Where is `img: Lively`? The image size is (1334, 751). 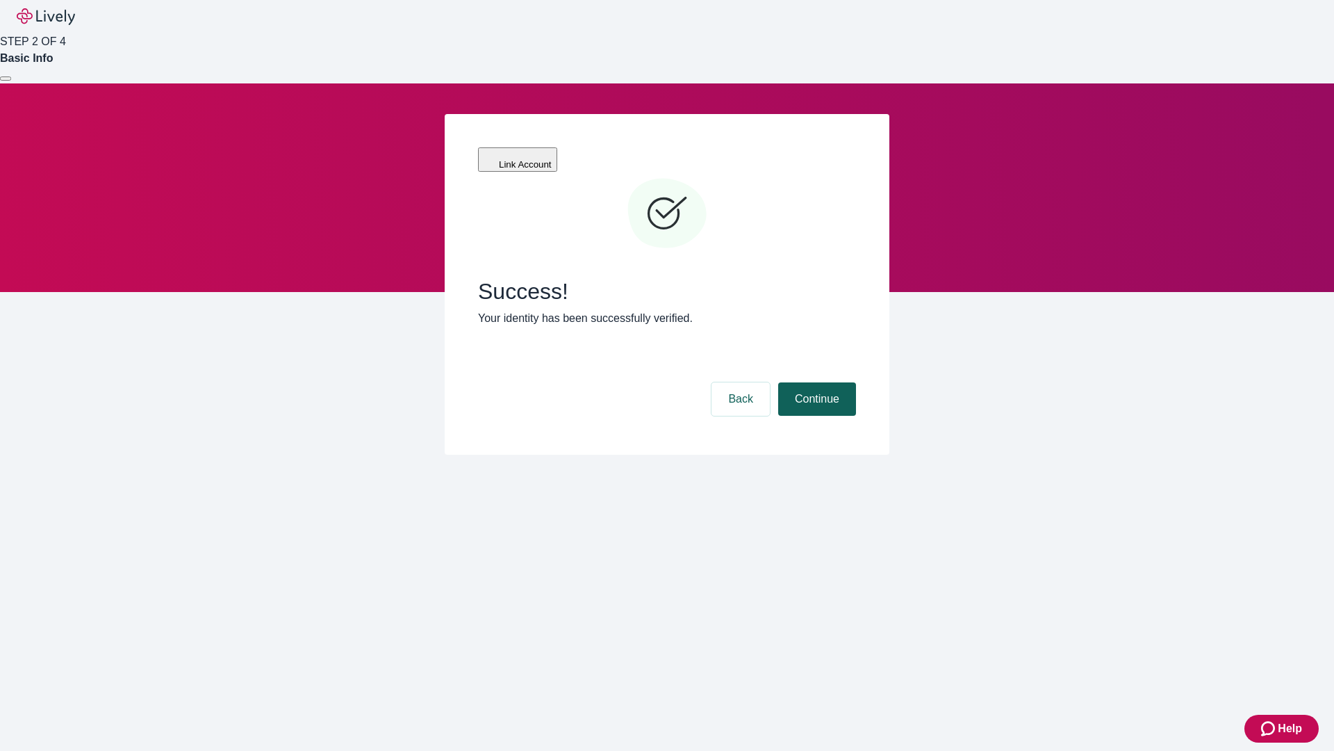
img: Lively is located at coordinates (46, 17).